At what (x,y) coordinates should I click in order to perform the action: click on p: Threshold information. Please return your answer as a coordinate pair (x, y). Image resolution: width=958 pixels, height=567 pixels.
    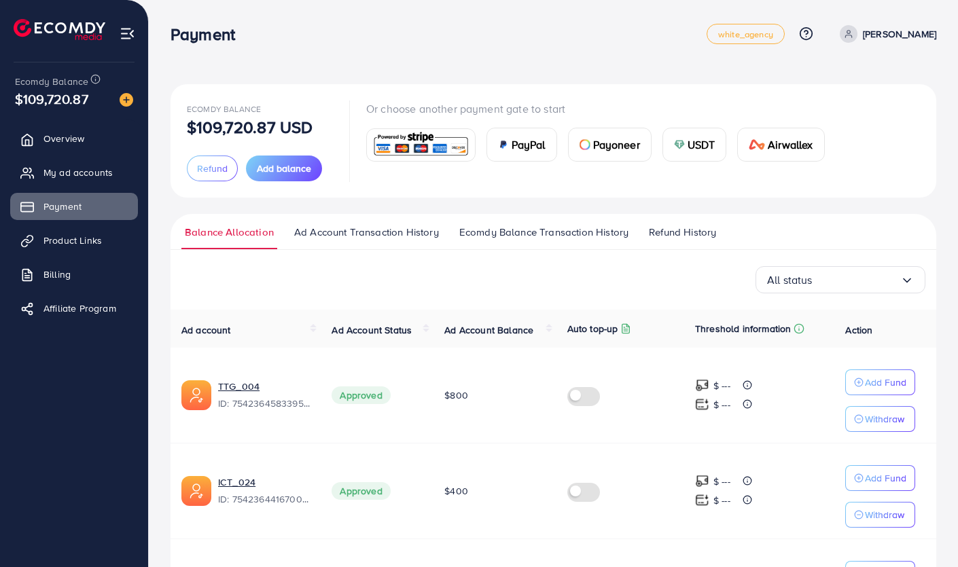
    Looking at the image, I should click on (742, 329).